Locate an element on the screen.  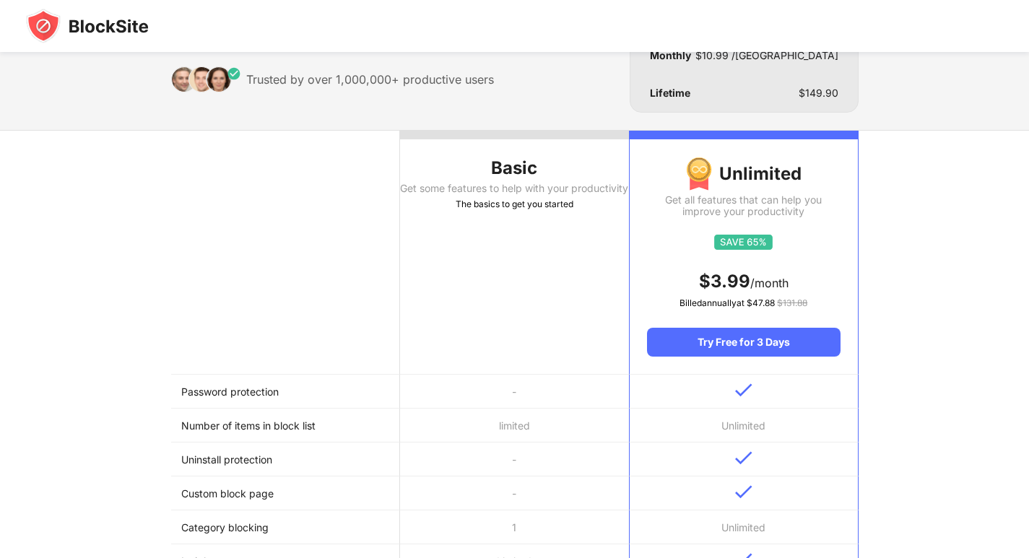
div: Basic is located at coordinates (514, 168).